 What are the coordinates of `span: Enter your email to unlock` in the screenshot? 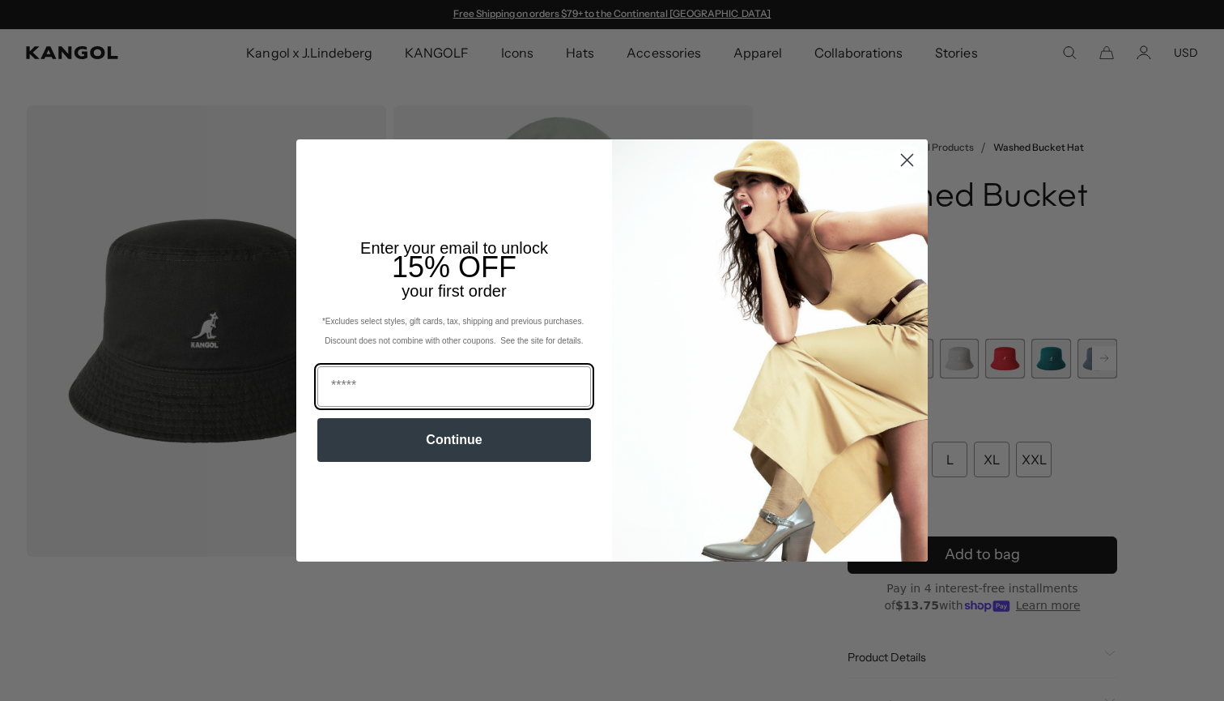 It's located at (454, 248).